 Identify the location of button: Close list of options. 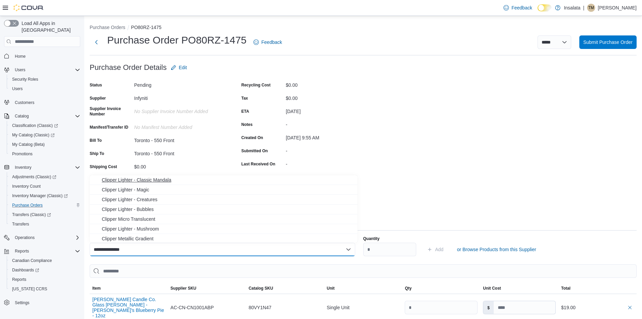
(349, 249).